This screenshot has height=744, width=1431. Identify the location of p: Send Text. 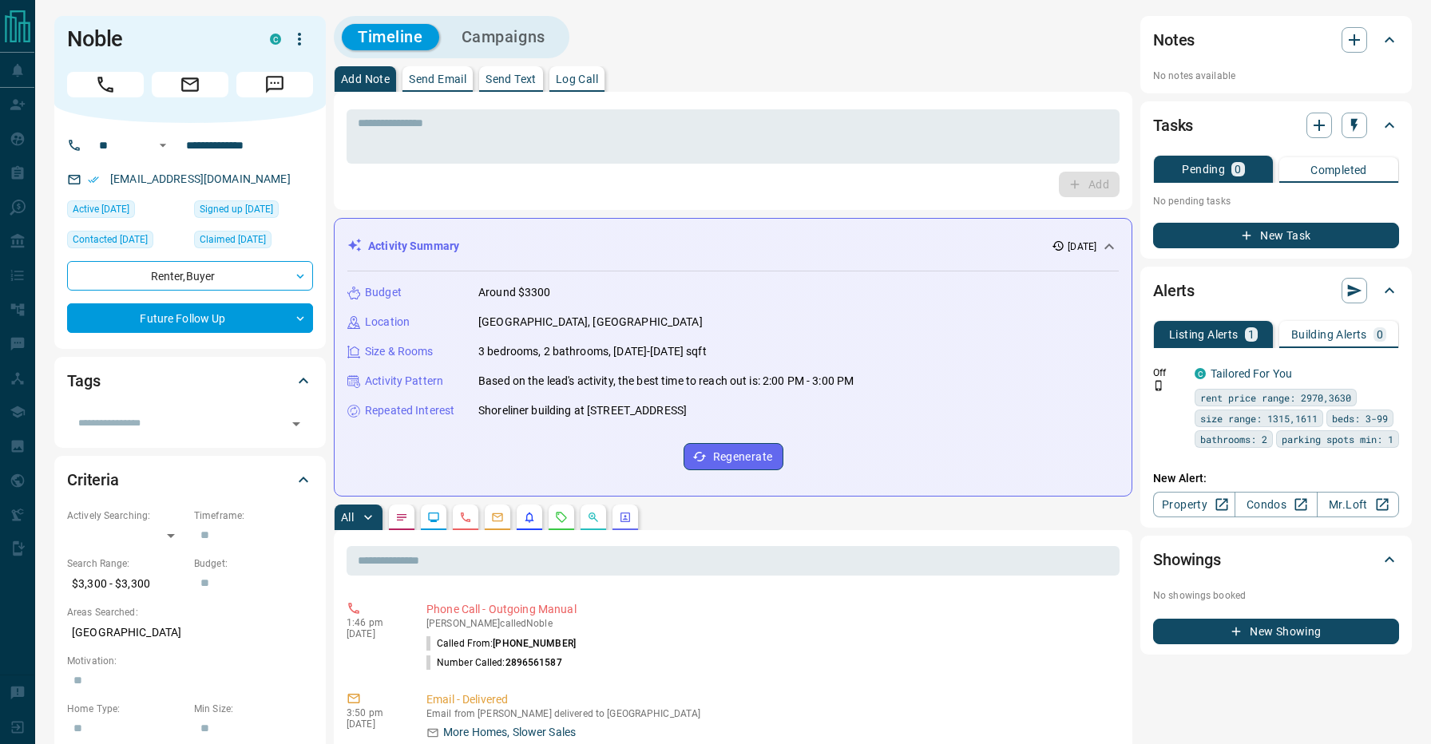
(511, 79).